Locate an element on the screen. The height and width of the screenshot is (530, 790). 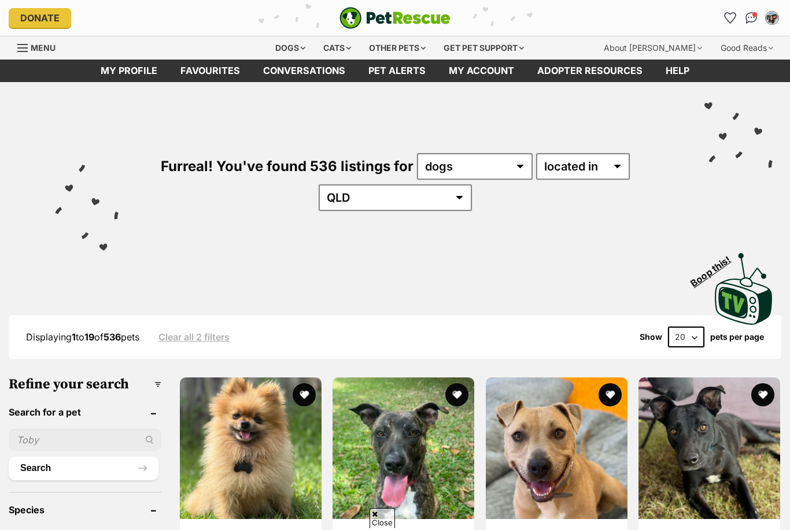
span: Close is located at coordinates (382, 518).